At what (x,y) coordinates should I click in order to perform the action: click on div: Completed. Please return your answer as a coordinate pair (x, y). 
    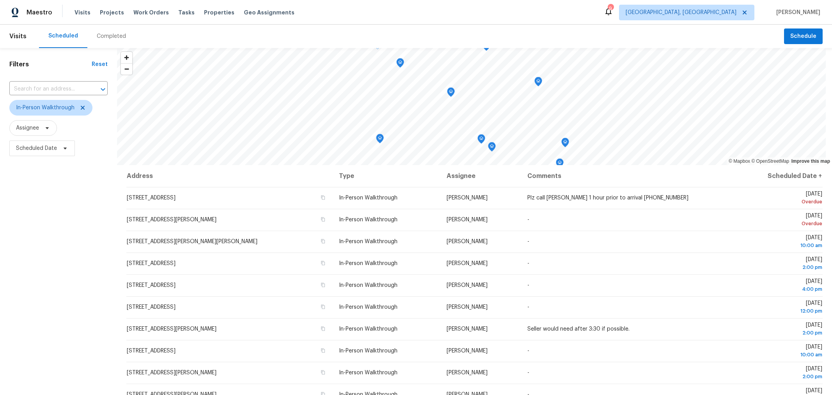
    Looking at the image, I should click on (111, 36).